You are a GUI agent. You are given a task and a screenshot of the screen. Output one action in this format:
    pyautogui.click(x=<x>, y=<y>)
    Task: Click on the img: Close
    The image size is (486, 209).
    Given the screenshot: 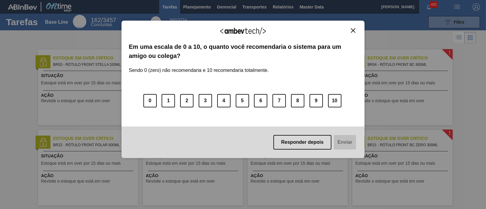 What is the action you would take?
    pyautogui.click(x=353, y=30)
    